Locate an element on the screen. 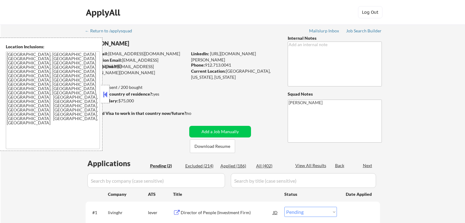 This screenshot has height=223, width=465. div: 187 sent / 200 bought is located at coordinates (136, 87).